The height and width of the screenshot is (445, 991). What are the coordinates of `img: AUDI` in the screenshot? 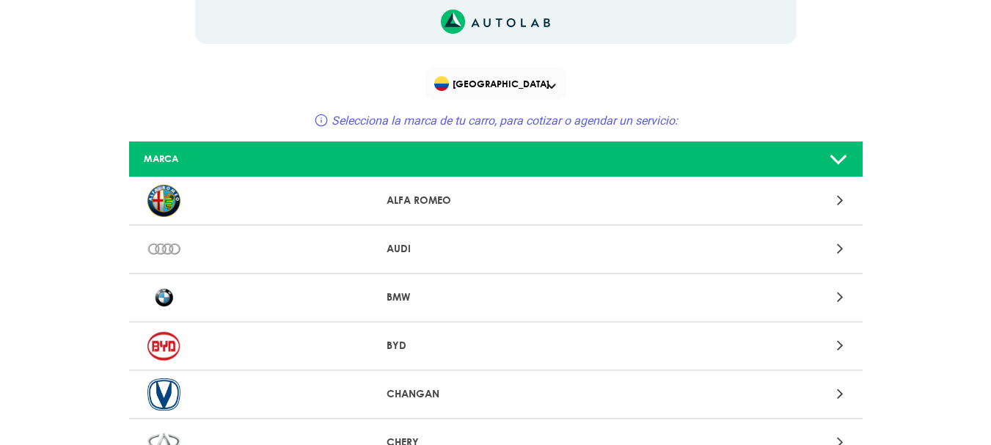 It's located at (164, 249).